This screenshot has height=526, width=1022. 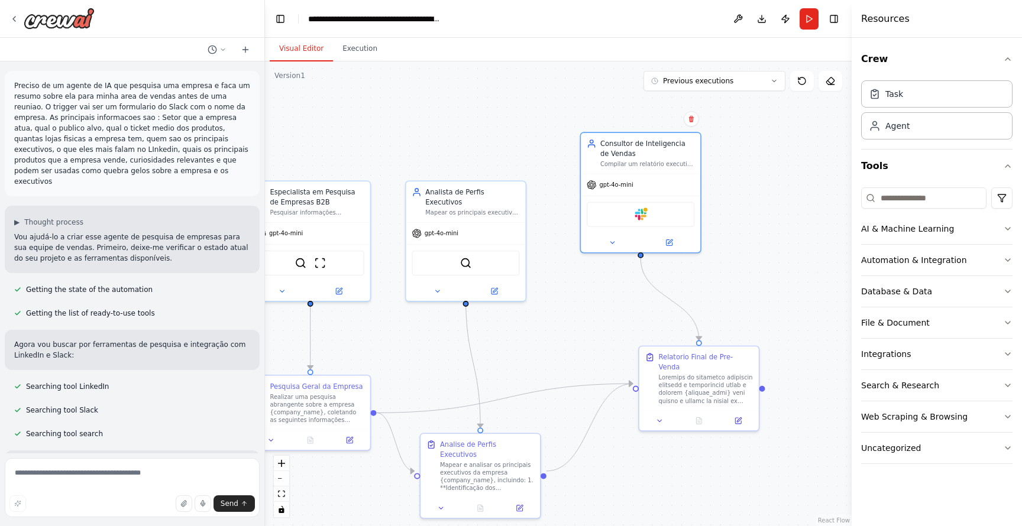 What do you see at coordinates (640, 192) in the screenshot?
I see `div: Consultor de Inteligencia de VendasCompilar um relatório executivo completo sobre a empresa {comp...` at bounding box center [640, 192].